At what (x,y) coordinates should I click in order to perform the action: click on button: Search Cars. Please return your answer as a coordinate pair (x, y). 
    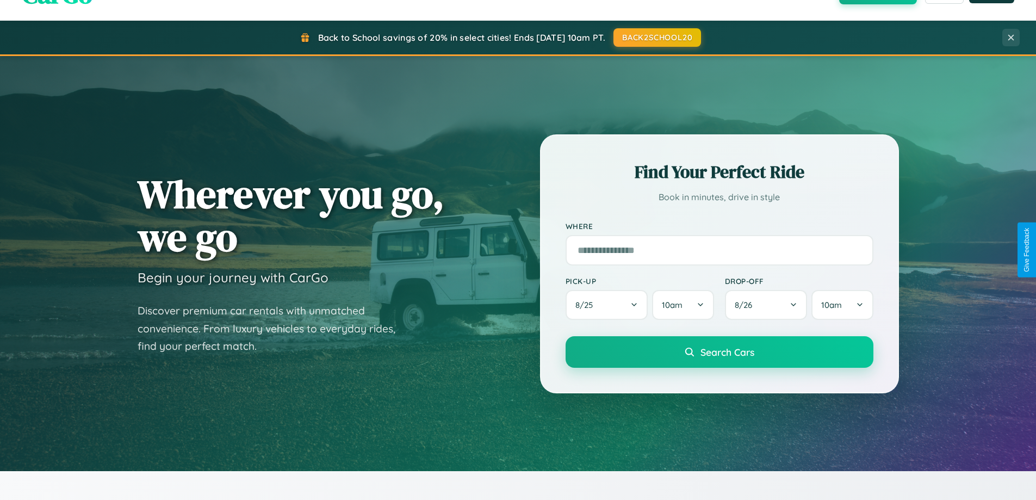
    Looking at the image, I should click on (719, 352).